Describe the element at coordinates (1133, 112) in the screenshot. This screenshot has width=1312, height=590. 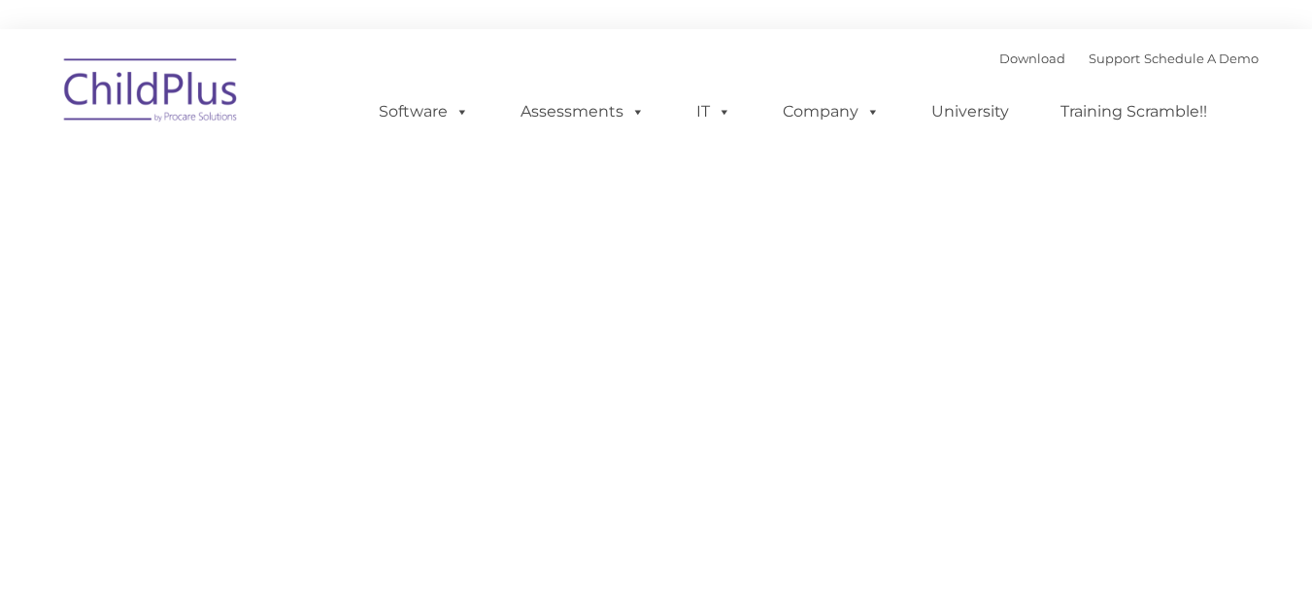
I see `a: Training Scramble!!` at that location.